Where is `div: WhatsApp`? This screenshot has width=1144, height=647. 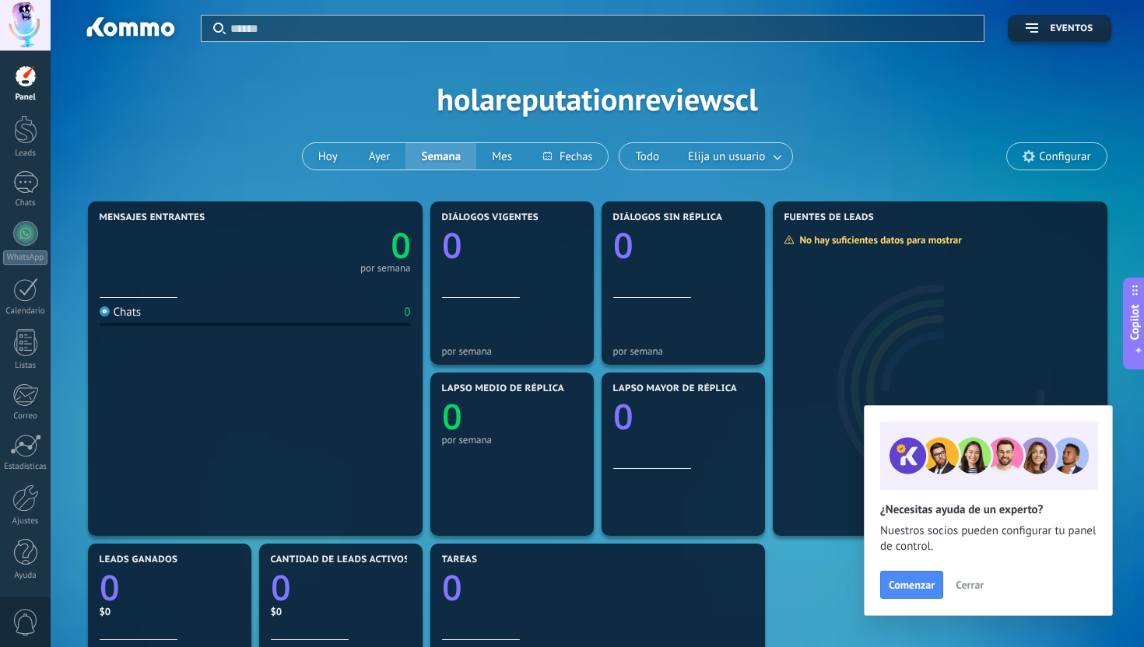
div: WhatsApp is located at coordinates (25, 258).